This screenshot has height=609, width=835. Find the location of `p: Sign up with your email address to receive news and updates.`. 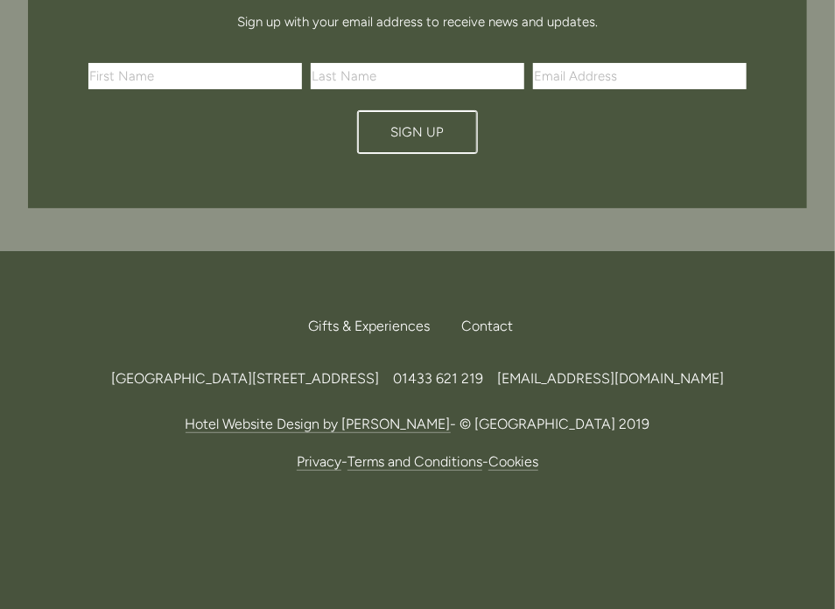

p: Sign up with your email address to receive news and updates. is located at coordinates (417, 22).